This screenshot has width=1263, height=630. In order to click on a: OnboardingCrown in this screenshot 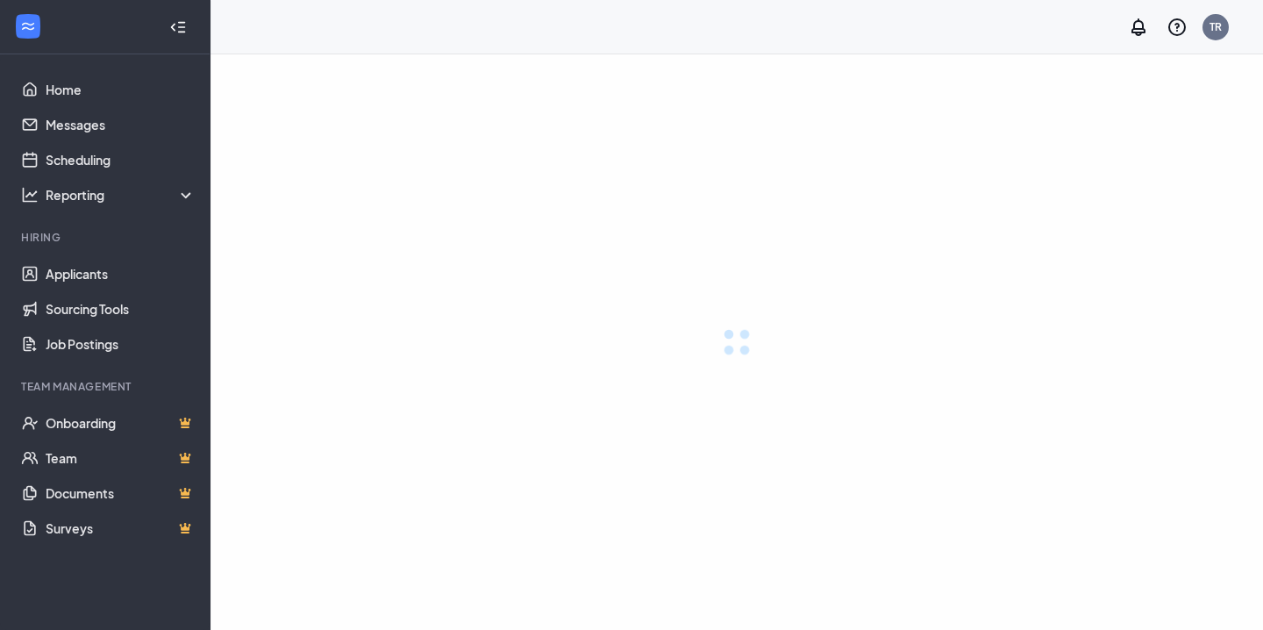, I will do `click(120, 423)`.